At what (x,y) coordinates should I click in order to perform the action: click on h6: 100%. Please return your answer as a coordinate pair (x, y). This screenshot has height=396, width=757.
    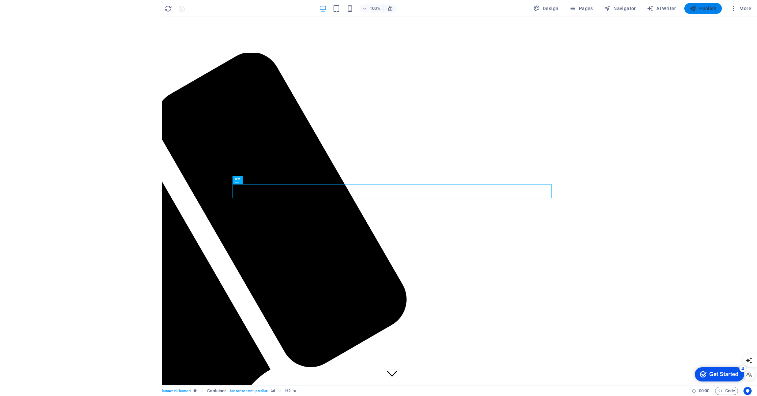
    Looking at the image, I should click on (375, 8).